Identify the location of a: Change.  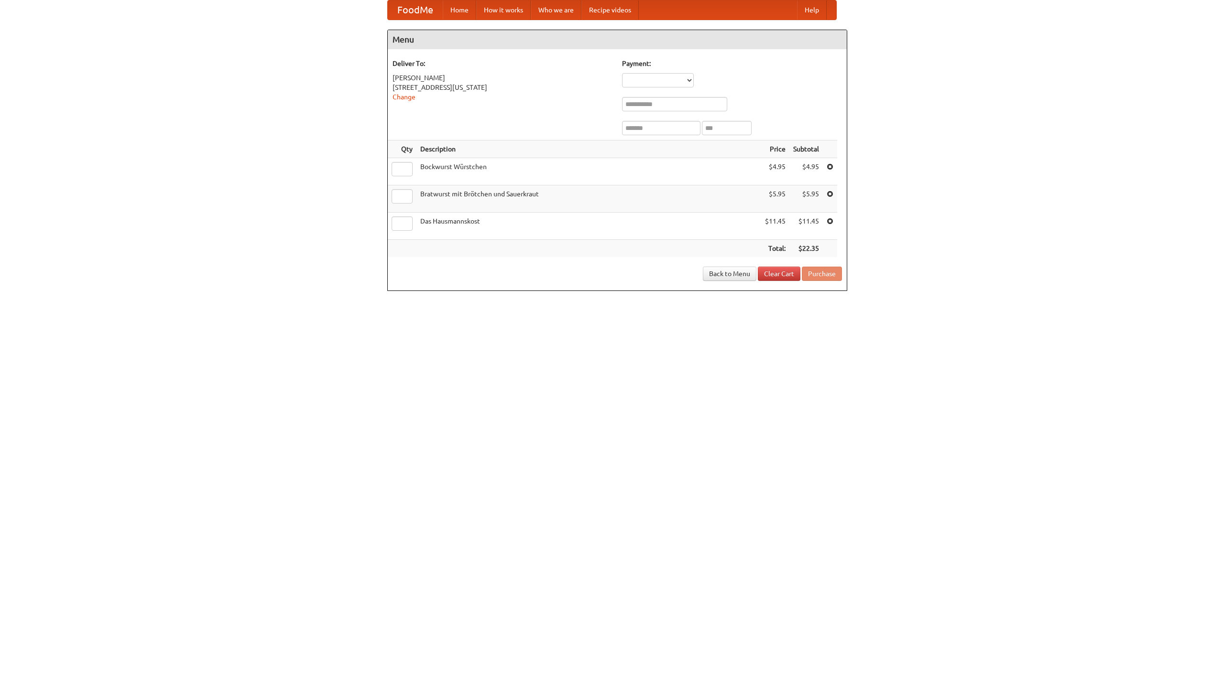
(404, 97).